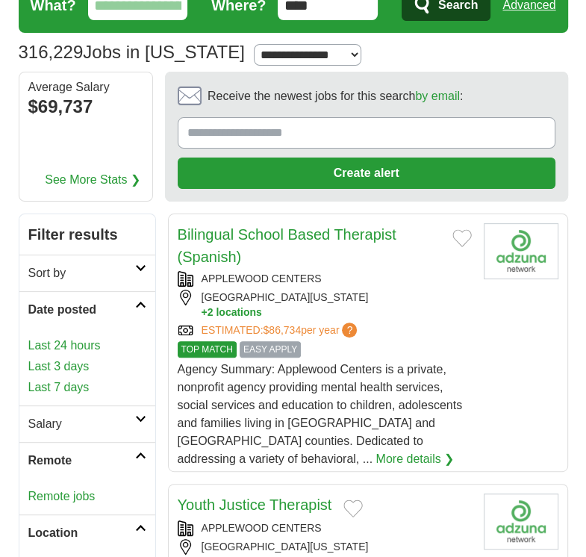  Describe the element at coordinates (366, 173) in the screenshot. I see `button: Create alert` at that location.